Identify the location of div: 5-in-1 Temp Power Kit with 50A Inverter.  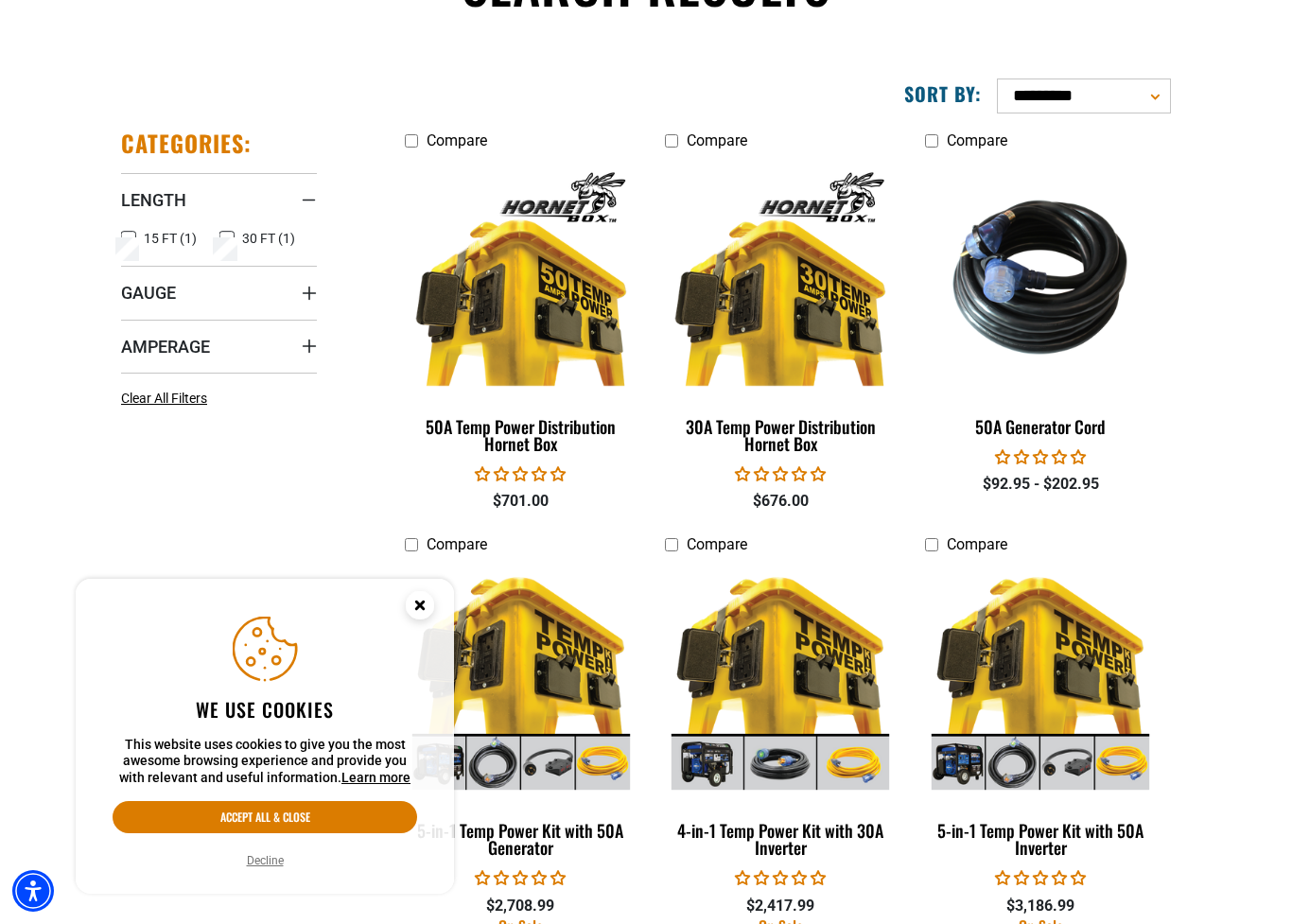
(1040, 838).